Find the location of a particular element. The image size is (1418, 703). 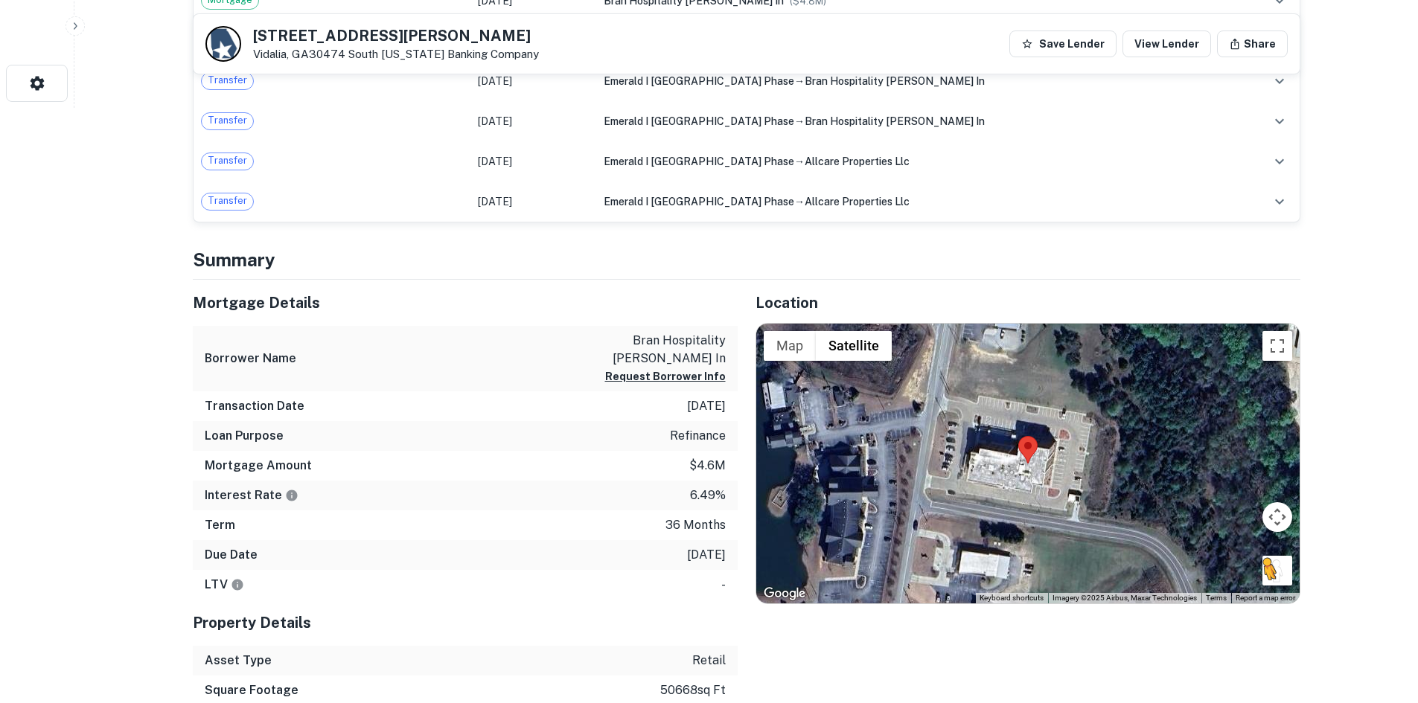

button: Toggle fullscreen view is located at coordinates (1277, 346).